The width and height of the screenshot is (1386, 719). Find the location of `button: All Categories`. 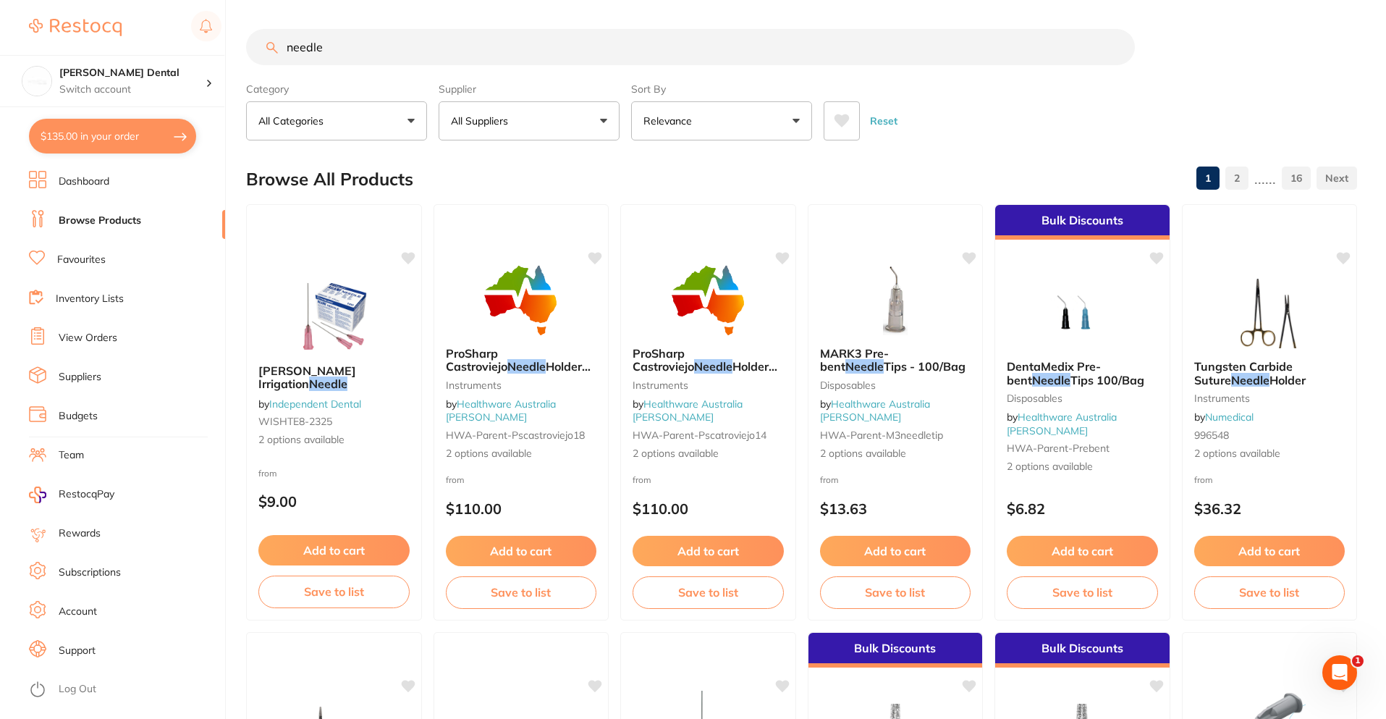

button: All Categories is located at coordinates (337, 121).